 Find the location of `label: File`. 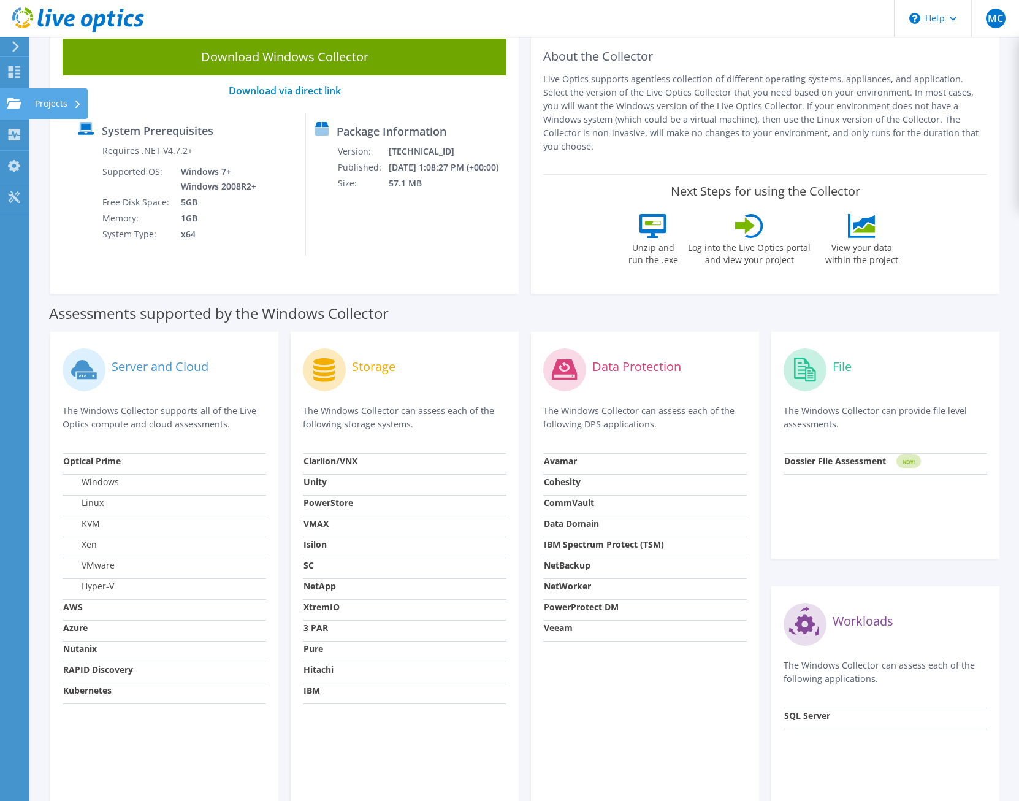

label: File is located at coordinates (842, 367).